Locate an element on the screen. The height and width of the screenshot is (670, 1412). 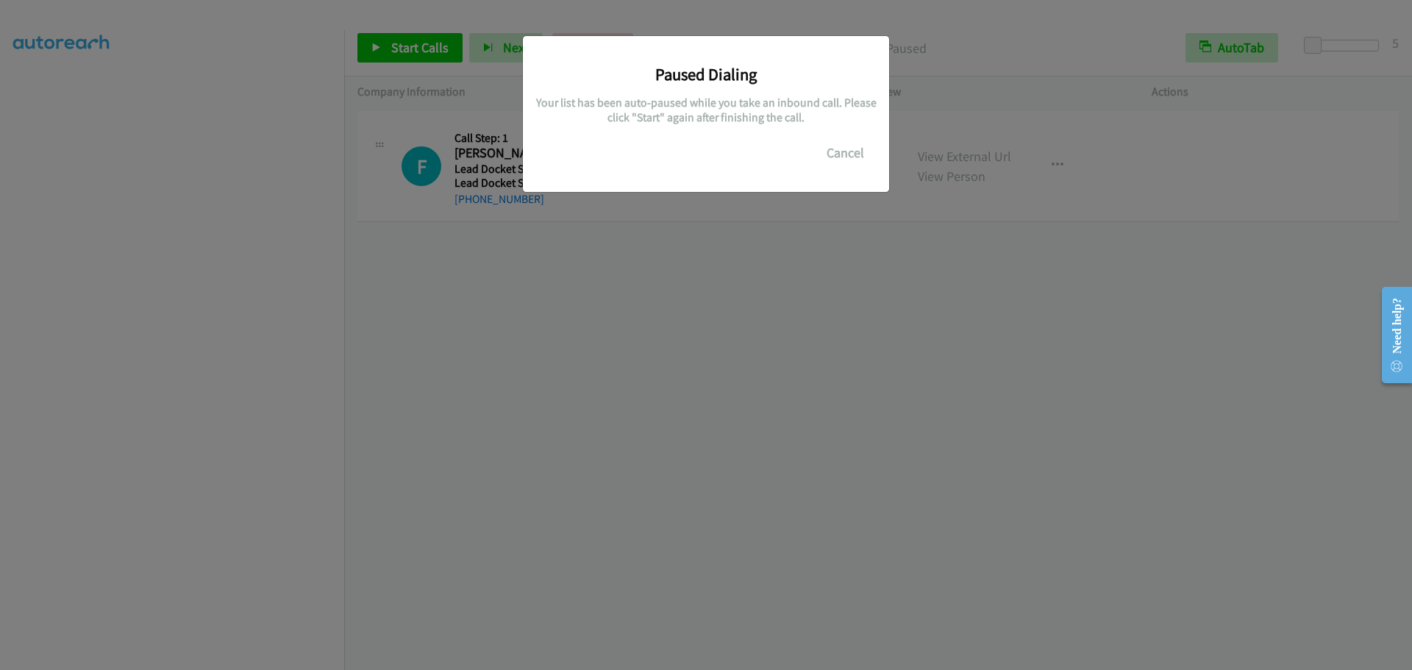
div: Open Resource Center is located at coordinates (27, 58).